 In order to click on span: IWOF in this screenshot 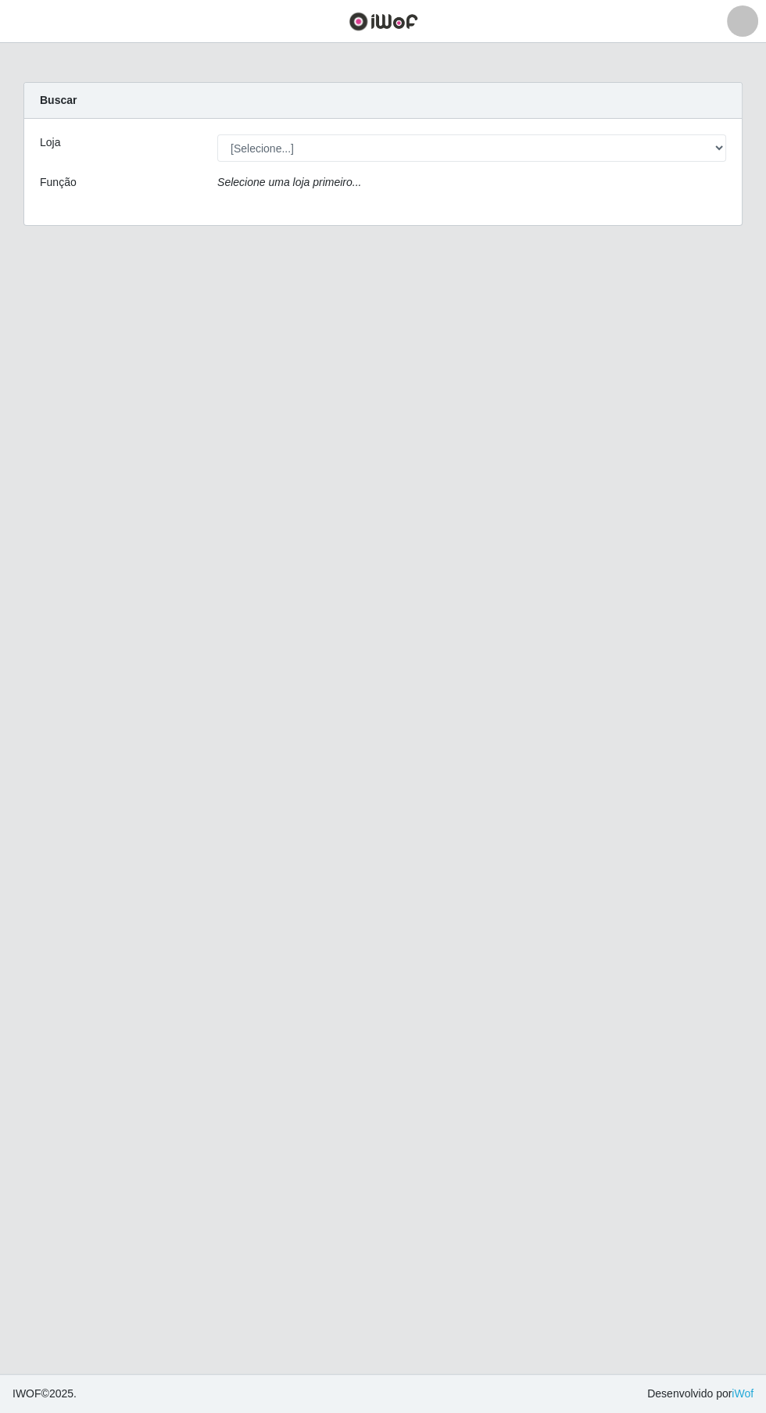, I will do `click(27, 1394)`.